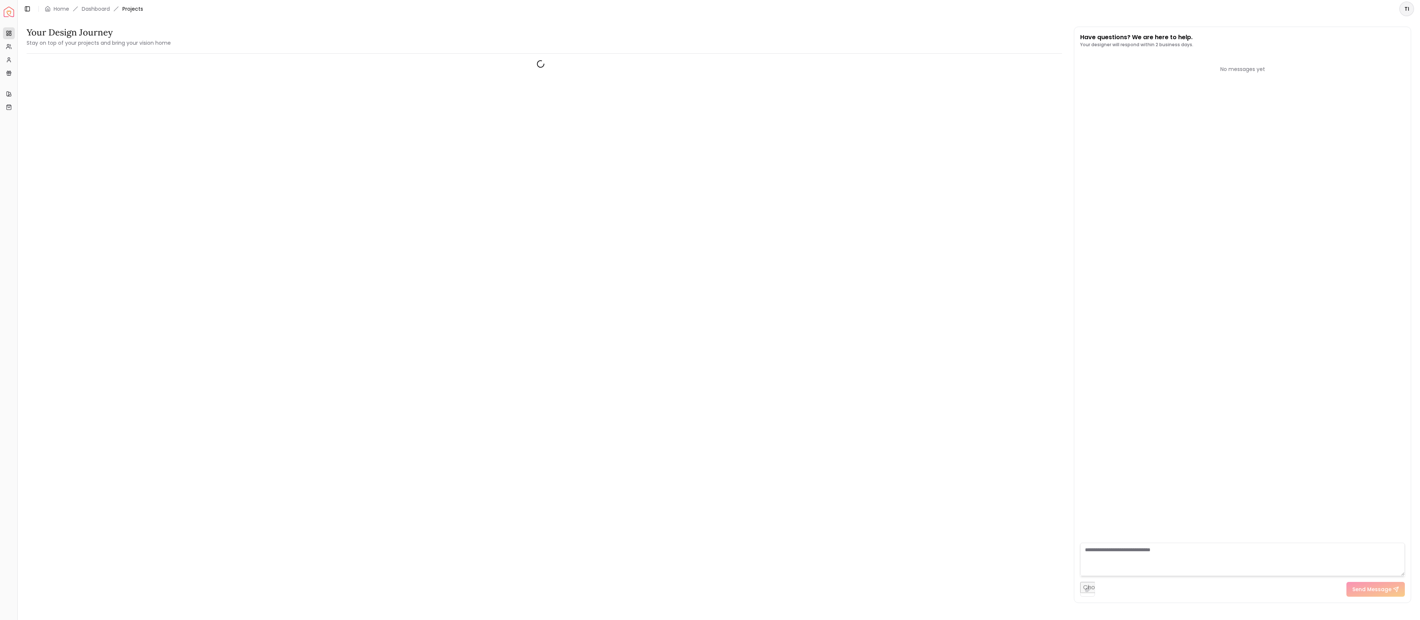 This screenshot has width=1420, height=620. I want to click on span: TI, so click(1407, 9).